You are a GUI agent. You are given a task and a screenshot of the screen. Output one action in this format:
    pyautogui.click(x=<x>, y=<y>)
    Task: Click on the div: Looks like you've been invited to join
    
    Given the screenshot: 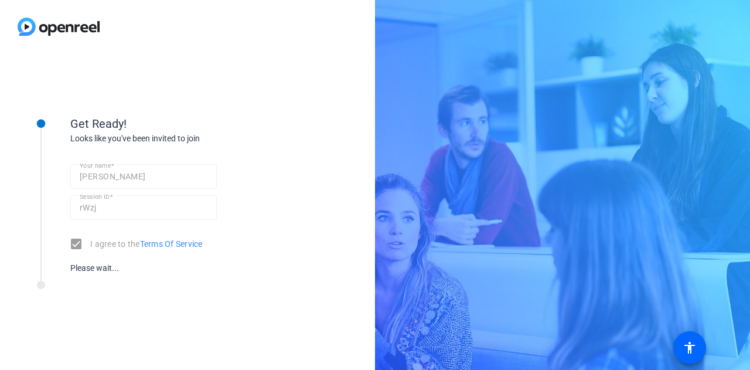 What is the action you would take?
    pyautogui.click(x=187, y=138)
    